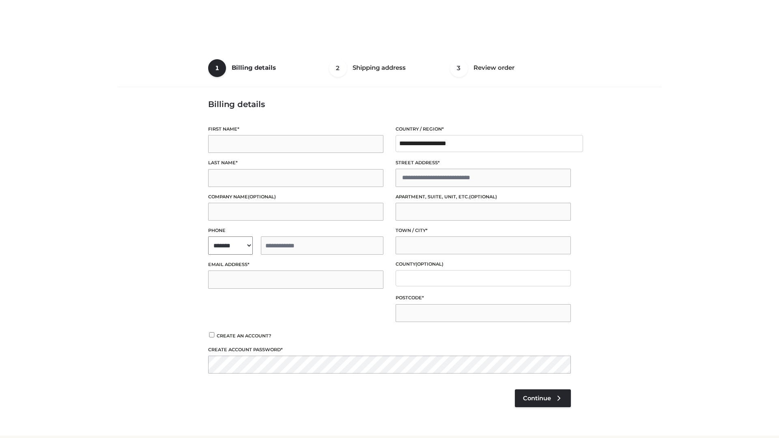 The width and height of the screenshot is (779, 438). What do you see at coordinates (483, 129) in the screenshot?
I see `label: Country / Region` at bounding box center [483, 129].